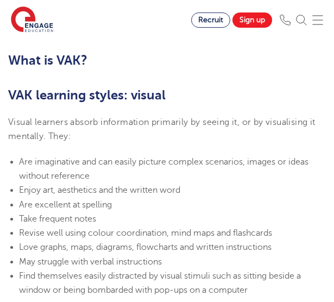 The height and width of the screenshot is (302, 334). I want to click on span: Are imaginative and can easily picture complex scenarios, images or ideas without reference, so click(163, 169).